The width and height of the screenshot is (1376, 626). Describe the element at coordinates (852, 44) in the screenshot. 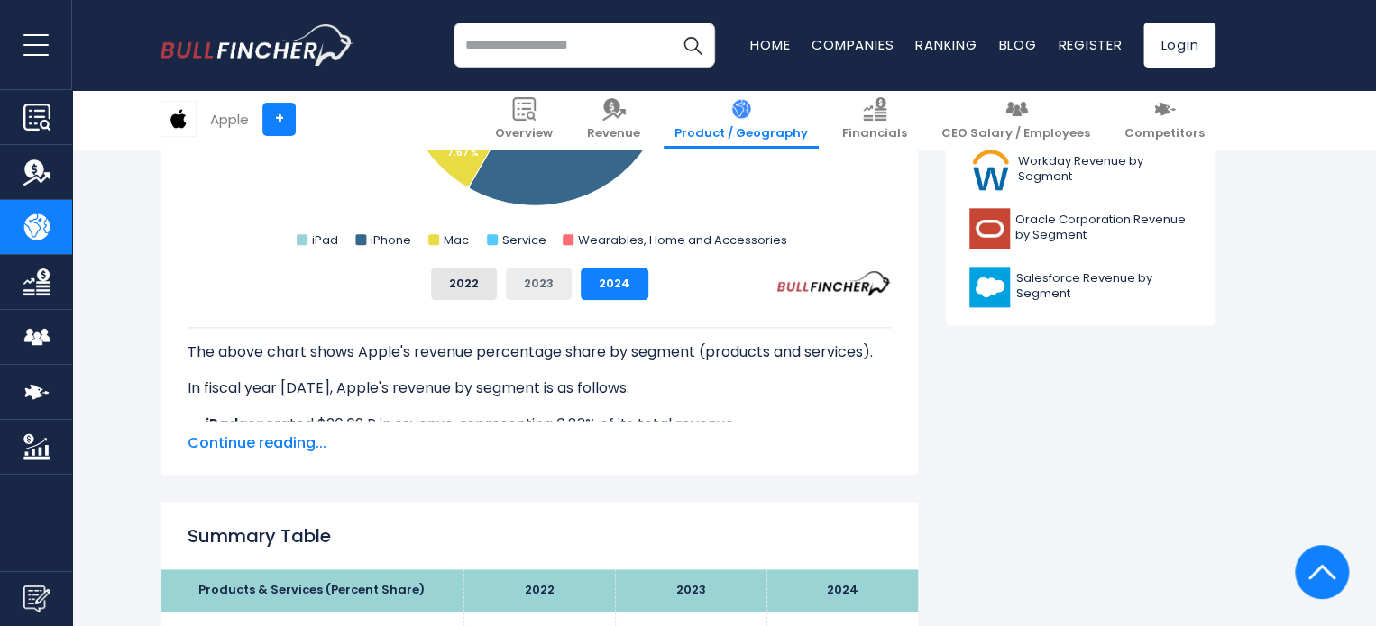

I see `a: Companies` at that location.